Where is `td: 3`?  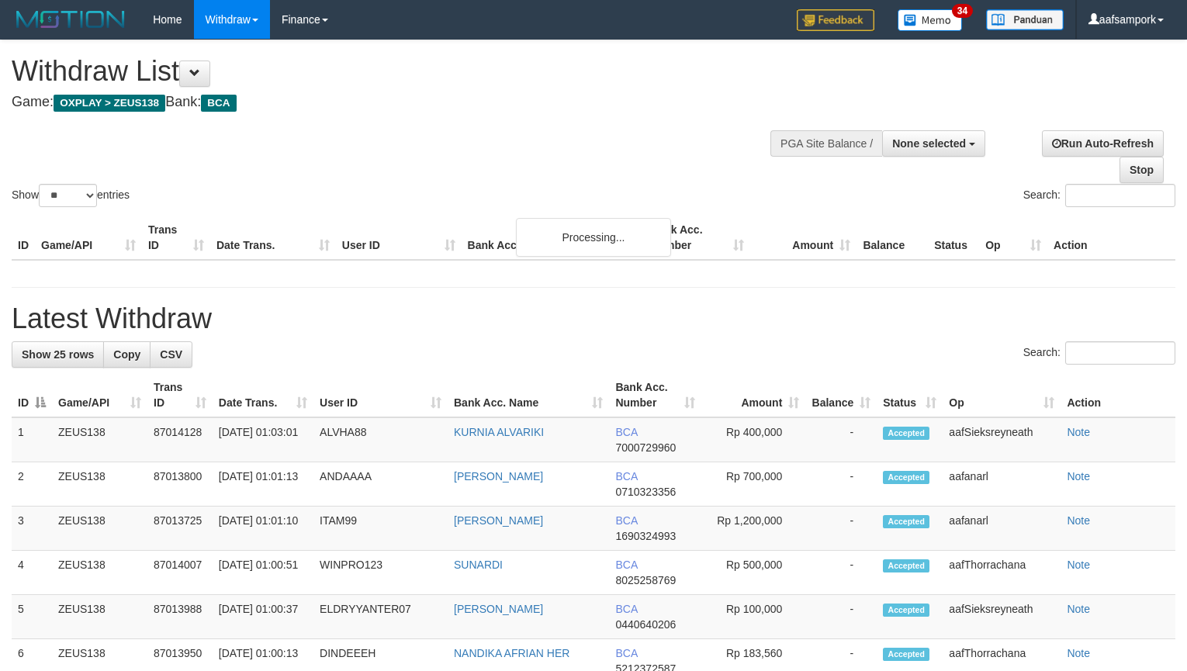
td: 3 is located at coordinates (32, 528).